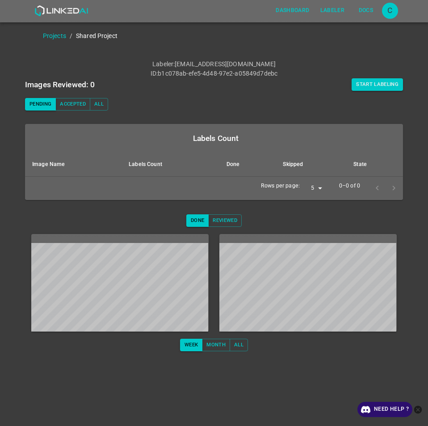 The height and width of the screenshot is (426, 428). Describe the element at coordinates (218, 73) in the screenshot. I see `p: b1c078ab-efe5-4d48-97e2-a05849d7debc` at that location.